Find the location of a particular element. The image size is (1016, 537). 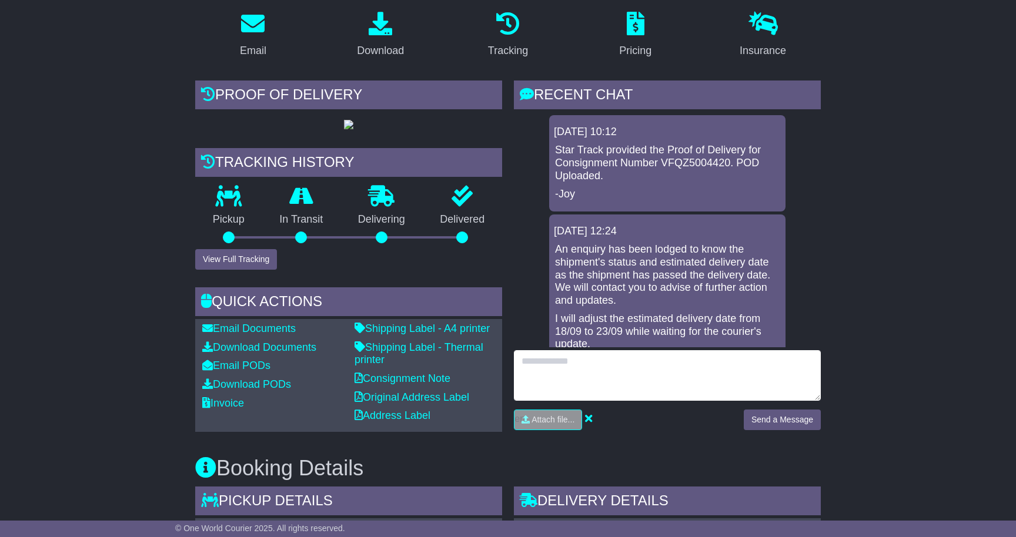

div: Download is located at coordinates (380, 51).